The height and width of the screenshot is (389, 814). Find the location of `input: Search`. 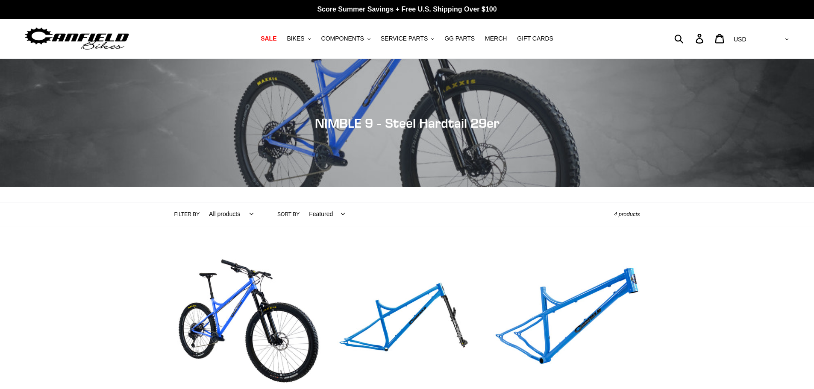

input: Search is located at coordinates (690, 38).